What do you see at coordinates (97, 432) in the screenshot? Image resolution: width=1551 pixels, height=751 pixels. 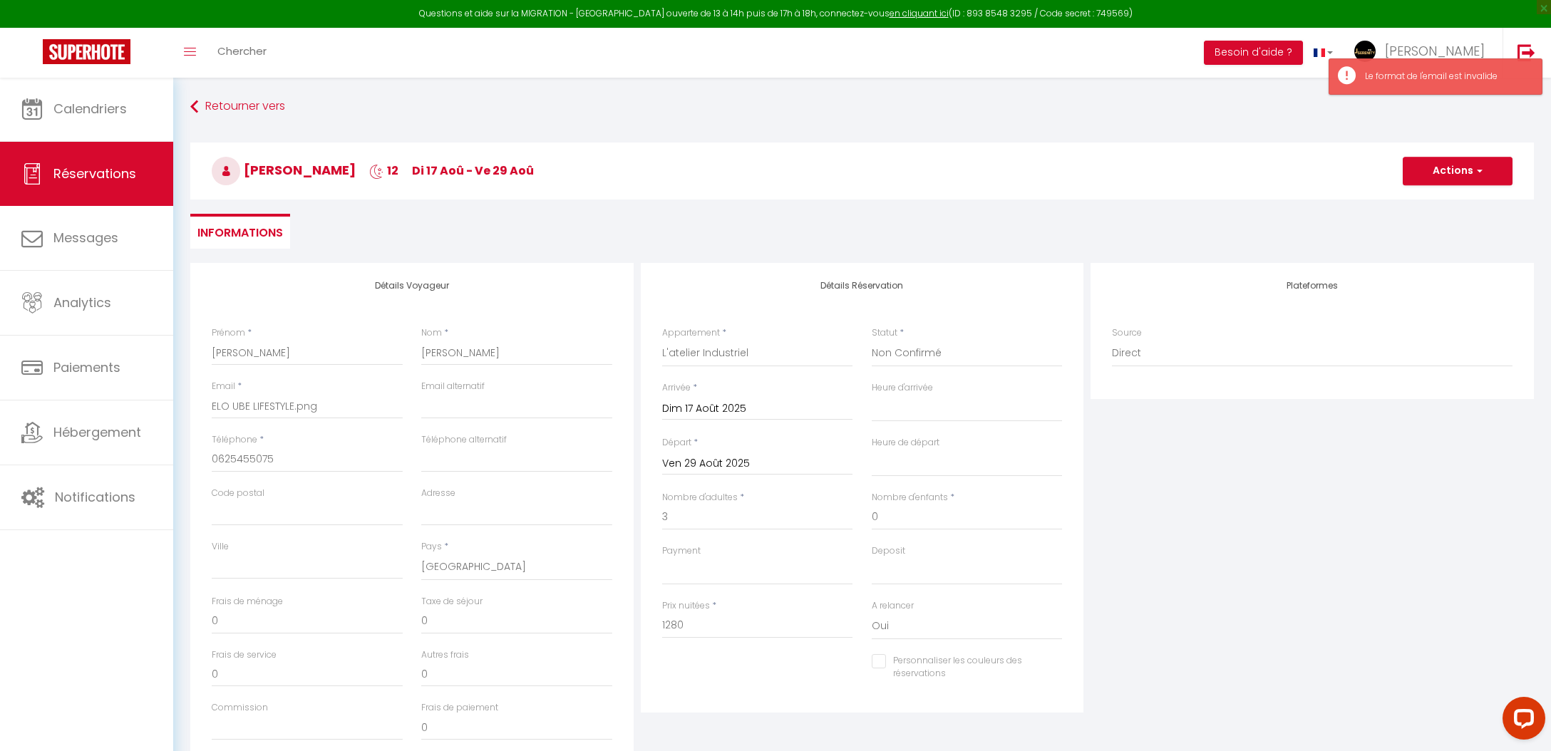 I see `span: Hébergement` at bounding box center [97, 432].